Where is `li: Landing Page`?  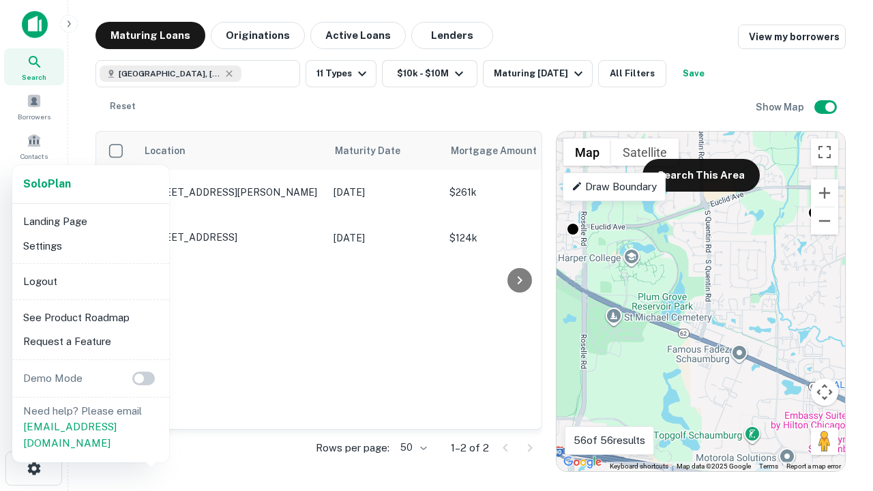
li: Landing Page is located at coordinates (91, 222).